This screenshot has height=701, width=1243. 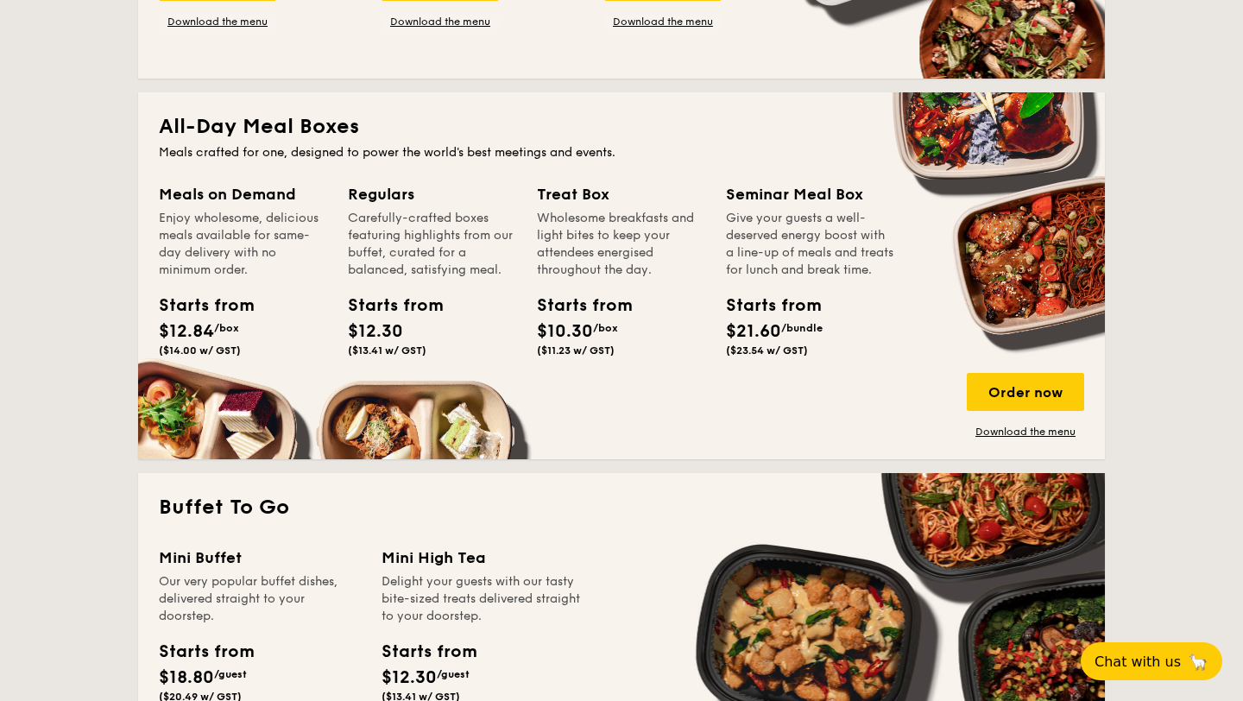 I want to click on span: ($13.41 w/ GST), so click(x=387, y=350).